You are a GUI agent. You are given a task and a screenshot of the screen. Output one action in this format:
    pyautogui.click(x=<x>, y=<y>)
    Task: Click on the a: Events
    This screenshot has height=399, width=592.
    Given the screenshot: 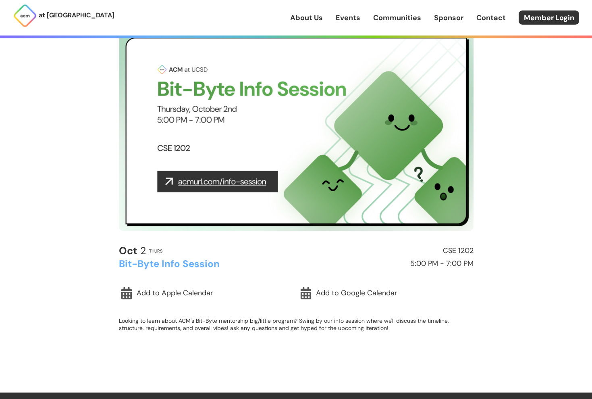 What is the action you would take?
    pyautogui.click(x=348, y=18)
    